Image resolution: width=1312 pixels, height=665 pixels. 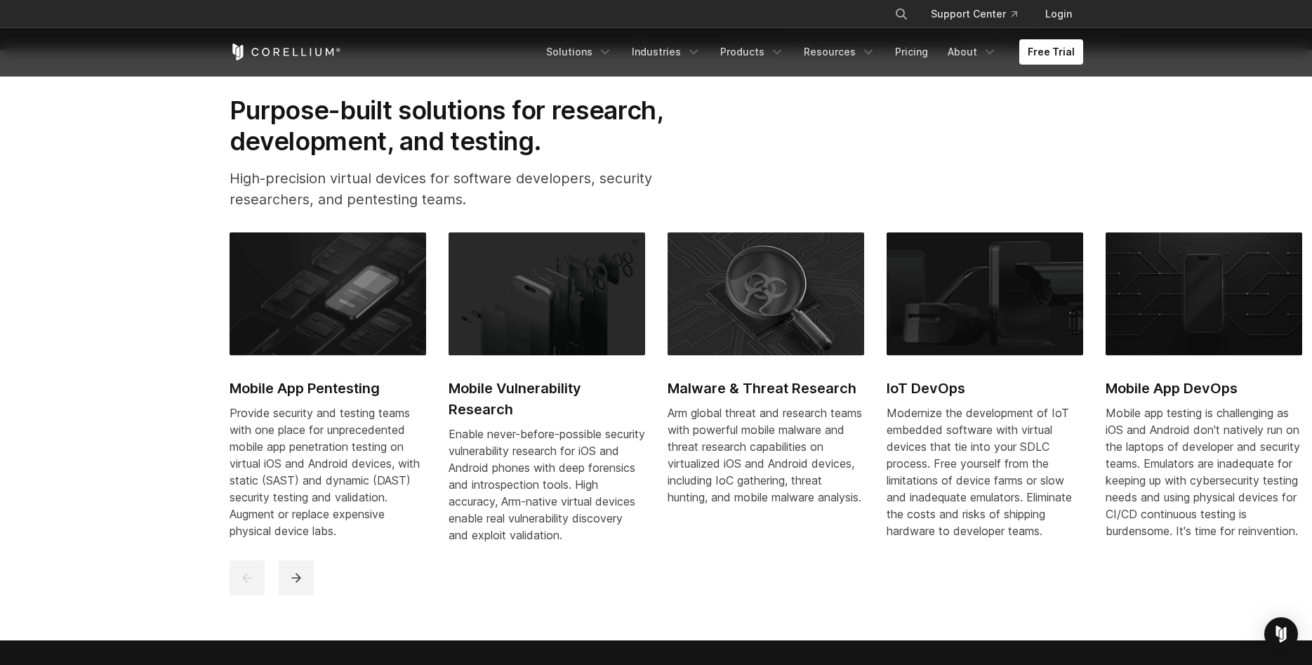 What do you see at coordinates (766, 388) in the screenshot?
I see `h2: Malware & Threat Research` at bounding box center [766, 388].